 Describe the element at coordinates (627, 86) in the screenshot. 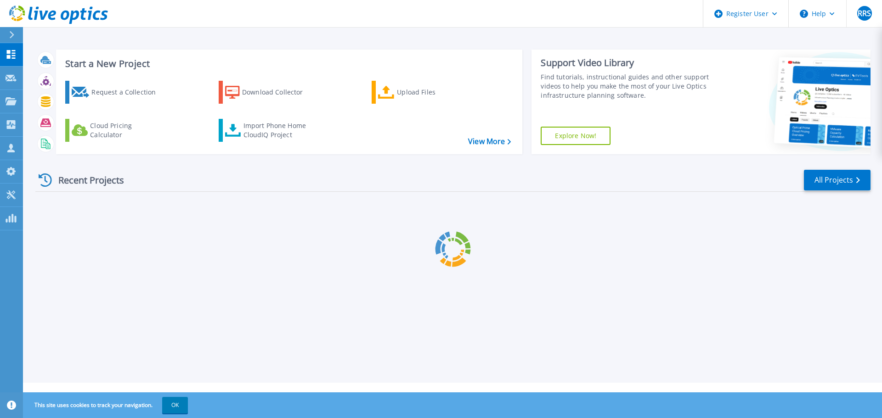

I see `div: Find tutorials, instructional guides and other support videos to help you make the most of your L...` at that location.